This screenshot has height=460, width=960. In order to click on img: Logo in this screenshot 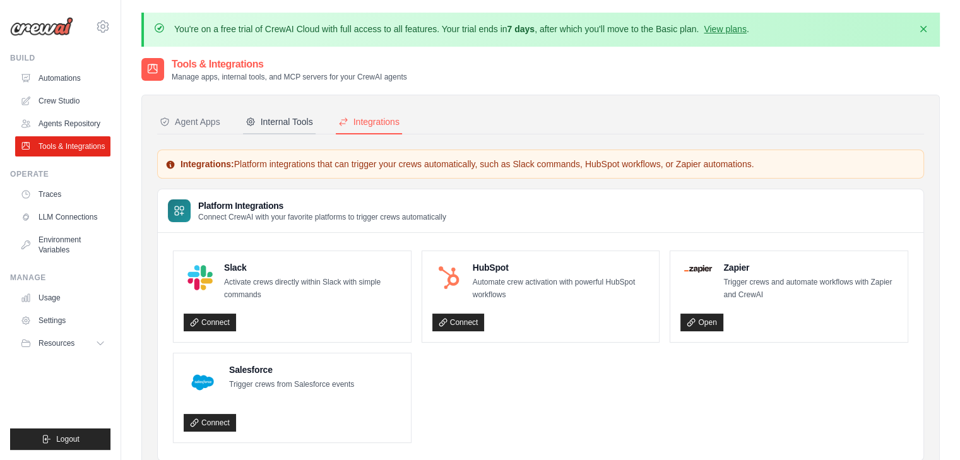, I will do `click(42, 27)`.